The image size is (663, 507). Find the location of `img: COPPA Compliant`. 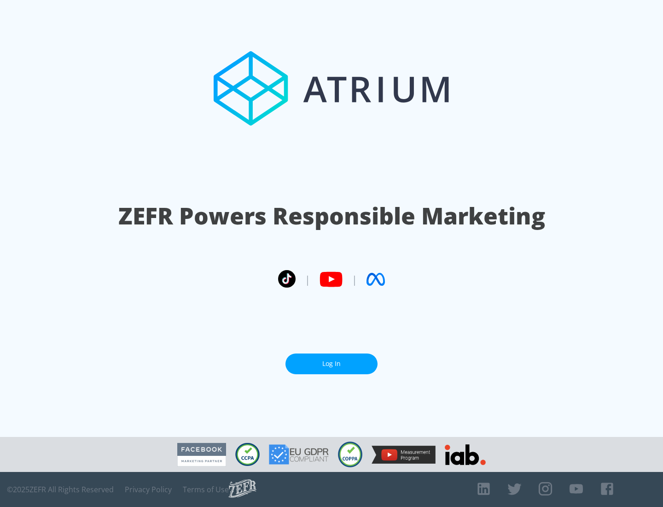

img: COPPA Compliant is located at coordinates (350, 454).